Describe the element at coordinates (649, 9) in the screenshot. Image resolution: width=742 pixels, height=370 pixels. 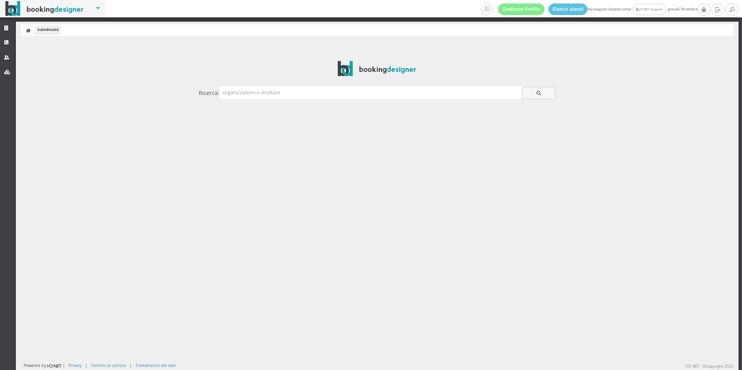
I see `a: I/O NET Support` at that location.